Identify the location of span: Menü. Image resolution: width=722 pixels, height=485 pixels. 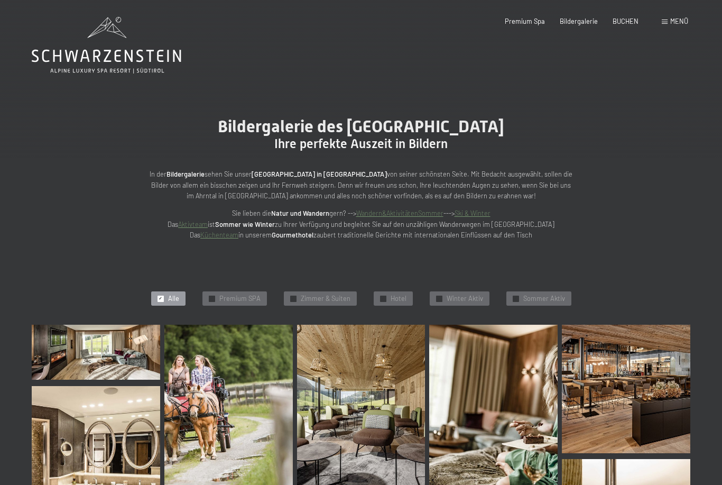
(679, 21).